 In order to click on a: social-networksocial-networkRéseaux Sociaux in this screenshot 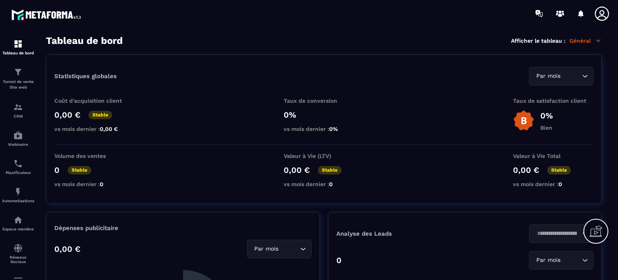, I will do `click(18, 253)`.